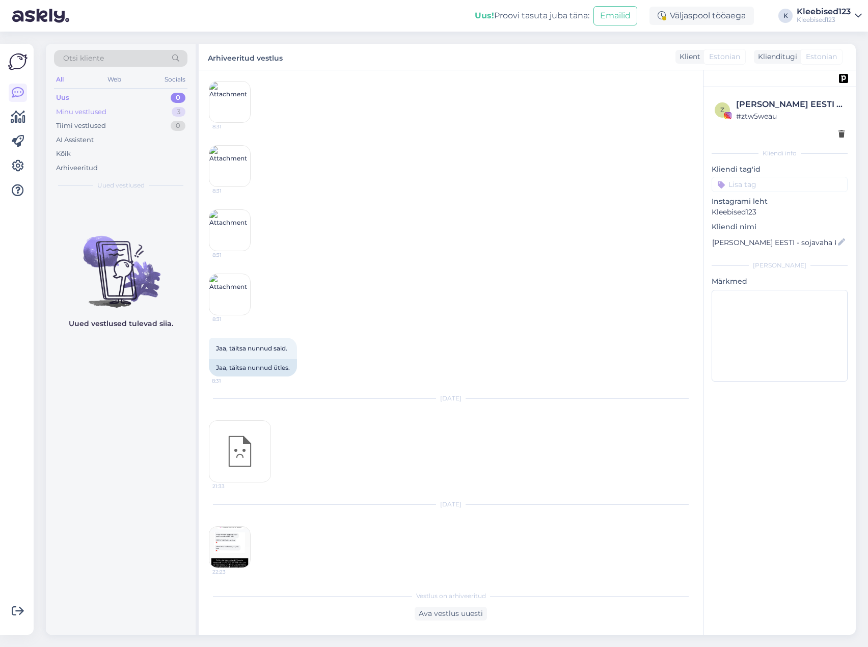  What do you see at coordinates (63, 98) in the screenshot?
I see `div: Uus` at bounding box center [63, 98].